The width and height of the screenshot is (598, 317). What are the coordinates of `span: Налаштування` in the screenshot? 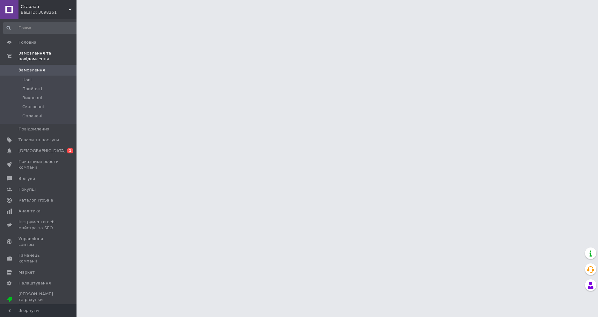 It's located at (35, 283).